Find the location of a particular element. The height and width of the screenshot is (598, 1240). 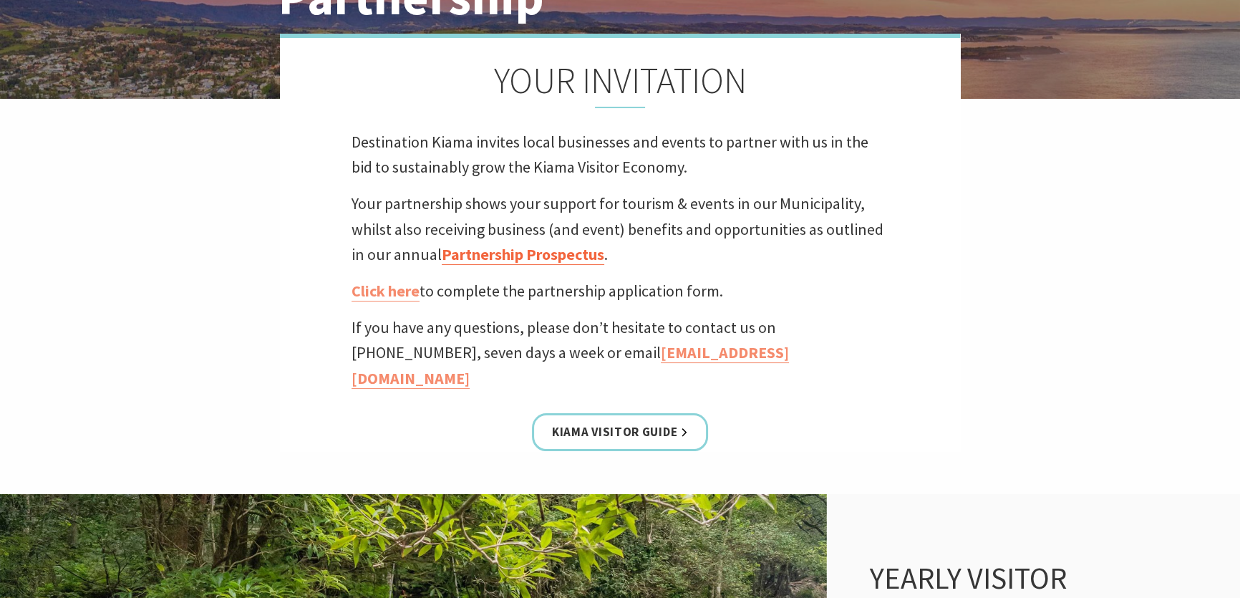

a: Kiama Visitor Guide is located at coordinates (620, 432).